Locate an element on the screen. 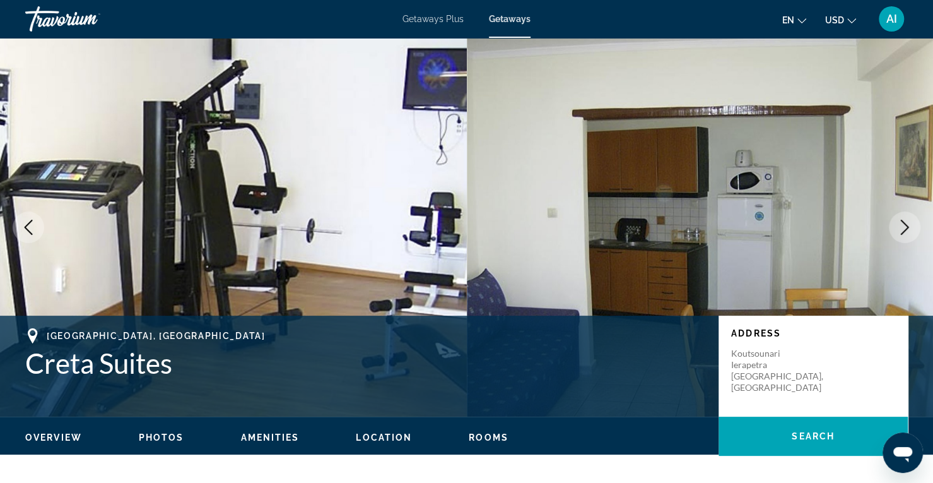 Image resolution: width=933 pixels, height=483 pixels. a: Travorium is located at coordinates (88, 19).